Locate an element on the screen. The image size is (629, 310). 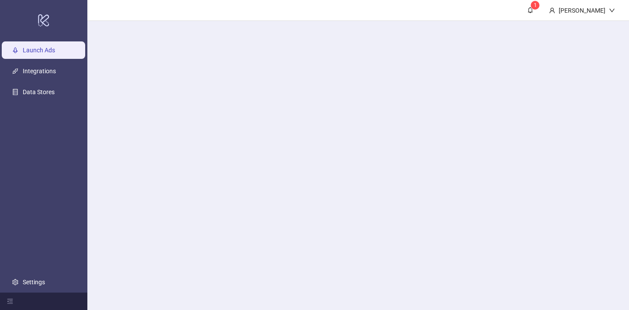
span: bell is located at coordinates (530, 10).